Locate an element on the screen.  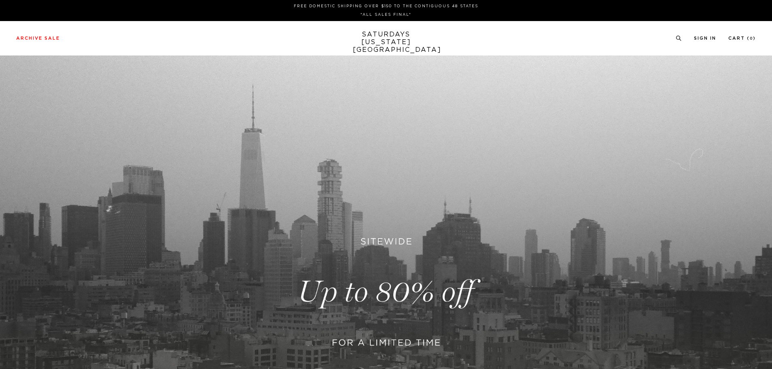
p: *ALL SALES FINAL* is located at coordinates (386, 15).